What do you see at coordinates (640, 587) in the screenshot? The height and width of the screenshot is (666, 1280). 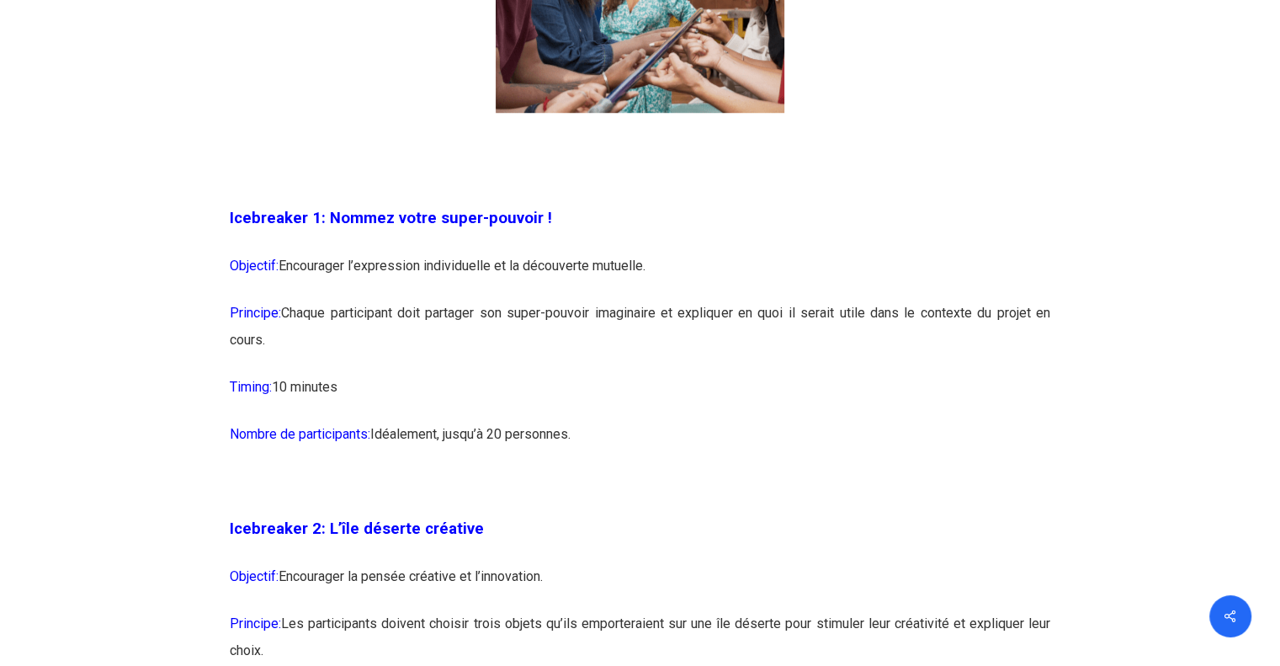 I see `p: Encourager la pensée créative et l’innovation.` at bounding box center [640, 587].